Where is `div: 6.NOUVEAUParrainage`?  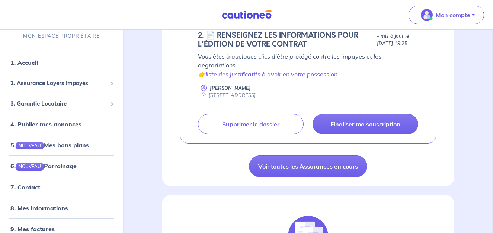 div: 6.NOUVEAUParrainage is located at coordinates (61, 166).